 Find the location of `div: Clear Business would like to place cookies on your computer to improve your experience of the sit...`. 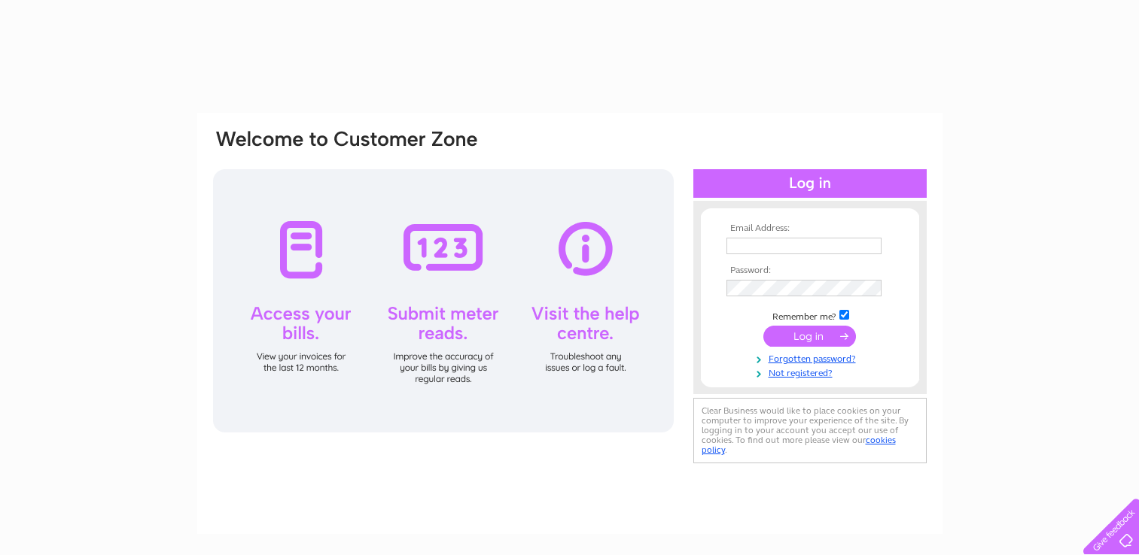

div: Clear Business would like to place cookies on your computer to improve your experience of the sit... is located at coordinates (810, 430).